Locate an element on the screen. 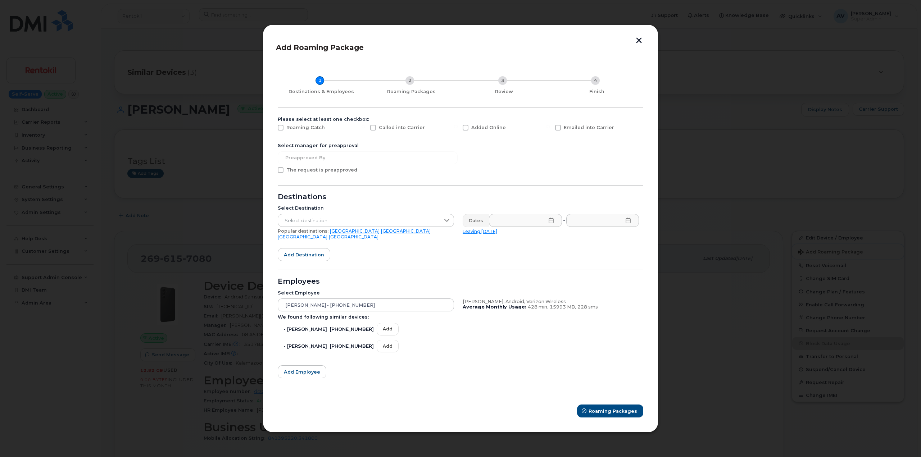 Image resolution: width=921 pixels, height=457 pixels. span: Emailed into Carrier is located at coordinates (589, 127).